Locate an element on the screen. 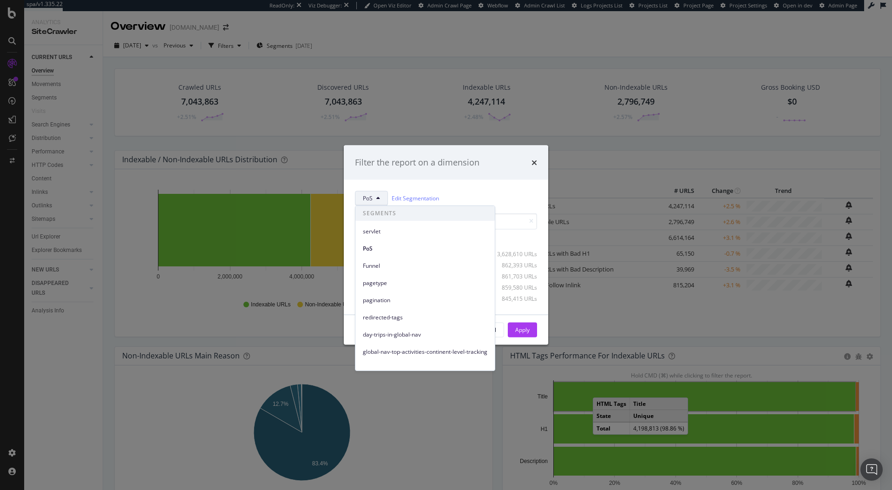  div: Apply is located at coordinates (522, 329).